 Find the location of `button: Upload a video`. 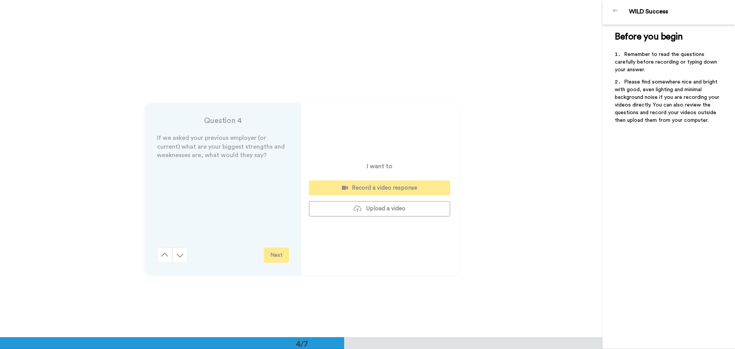

button: Upload a video is located at coordinates (379, 208).